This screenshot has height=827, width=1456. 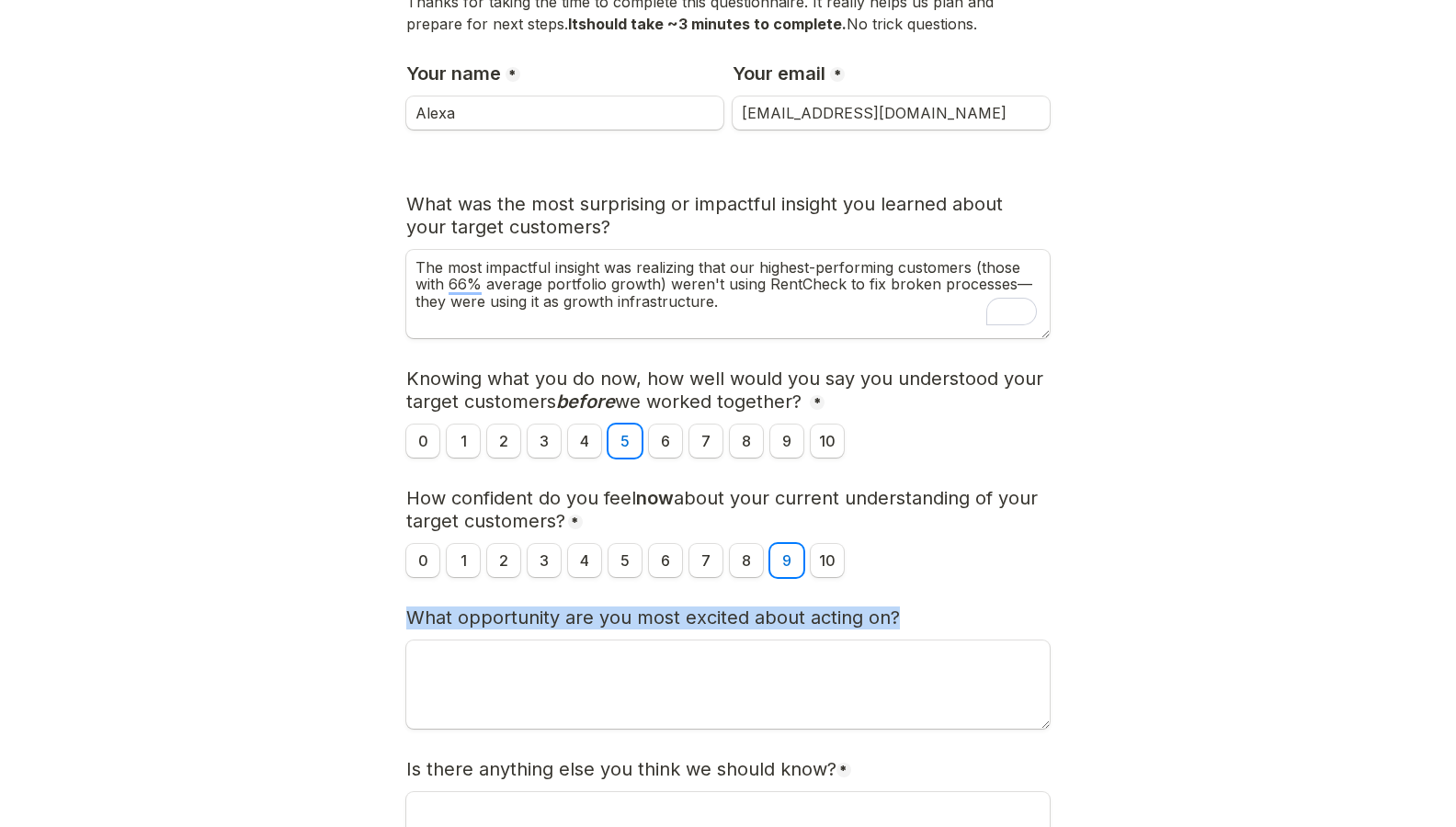 What do you see at coordinates (706, 215) in the screenshot?
I see `span: What was the most surprising or impactful insight you learned about your target customers?` at bounding box center [706, 215].